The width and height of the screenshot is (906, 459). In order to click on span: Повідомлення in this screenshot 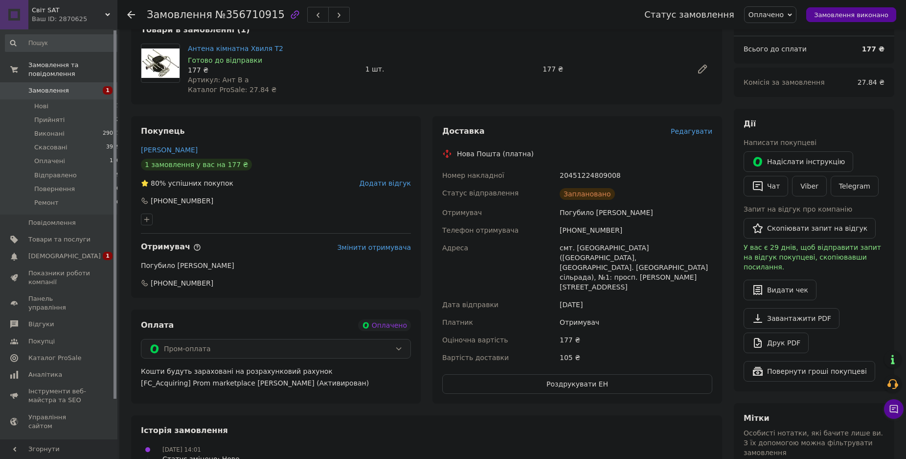, I will do `click(52, 223)`.